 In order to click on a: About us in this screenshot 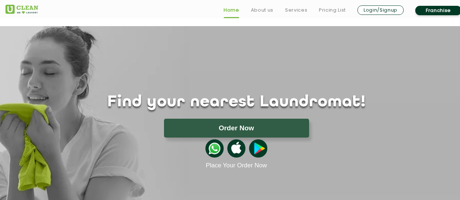, I will do `click(262, 10)`.